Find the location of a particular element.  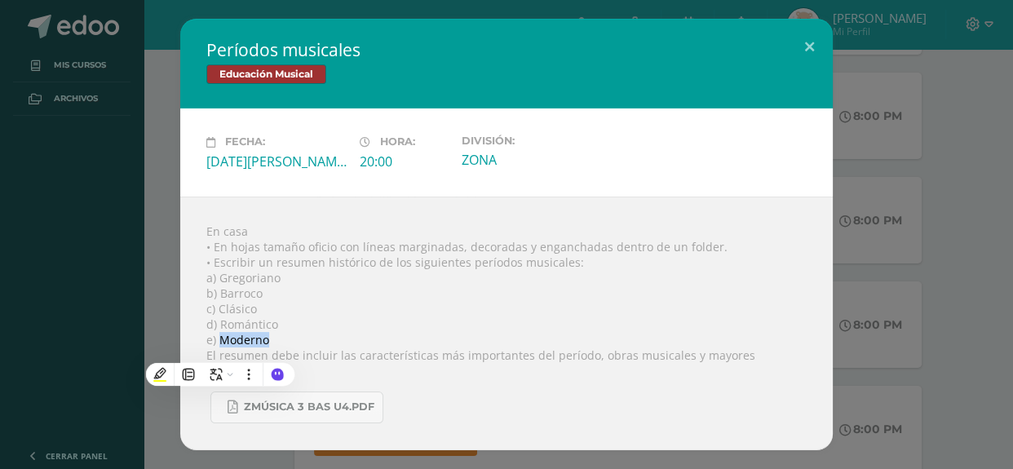

h2: Períodos musicales is located at coordinates (506, 50).